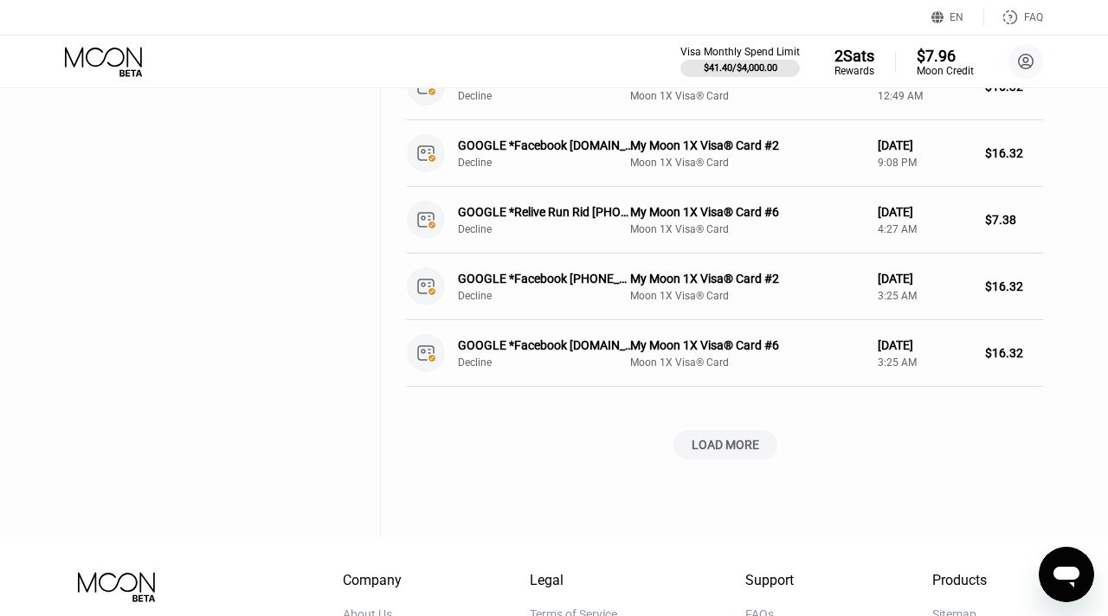 The image size is (1108, 616). Describe the element at coordinates (945, 61) in the screenshot. I see `div: $7.96Moon Credit` at that location.